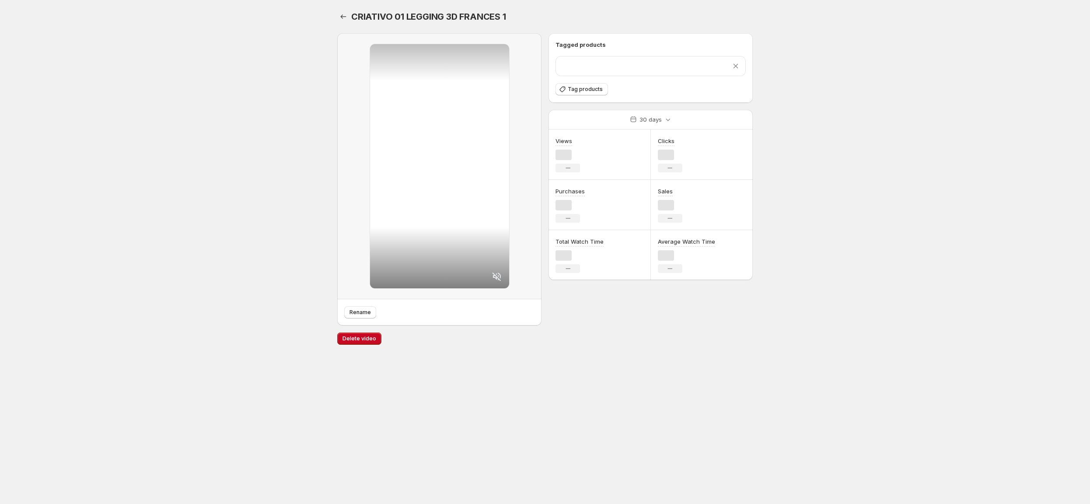  I want to click on p: 30 days, so click(651, 119).